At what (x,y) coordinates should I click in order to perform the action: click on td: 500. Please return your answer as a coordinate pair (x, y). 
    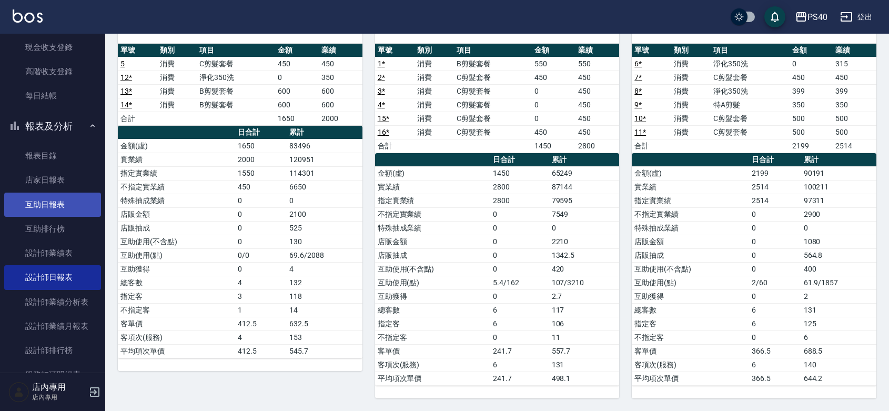
    Looking at the image, I should click on (855, 118).